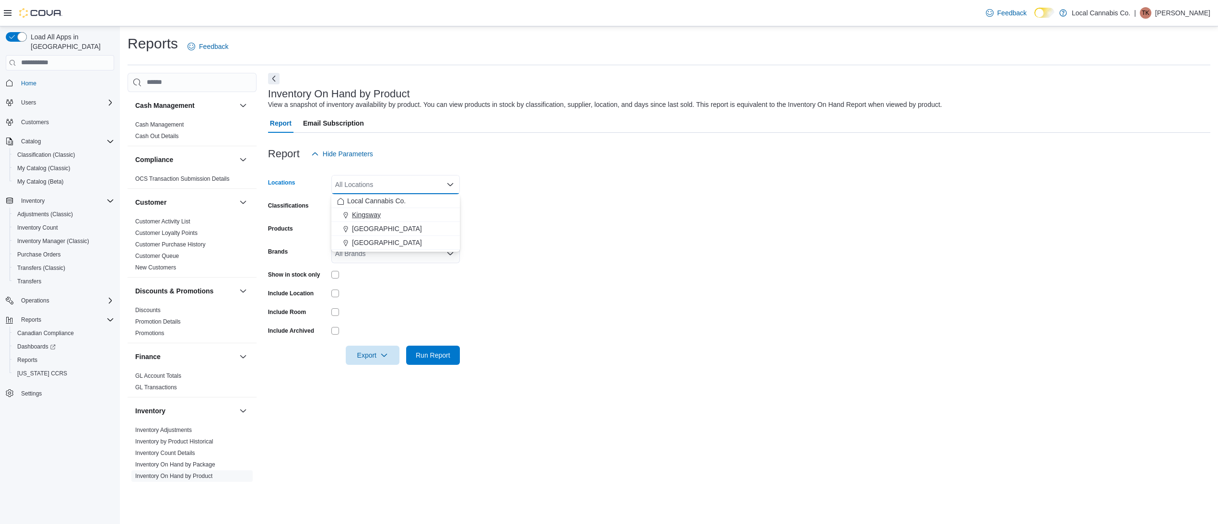  Describe the element at coordinates (174, 442) in the screenshot. I see `span: Inventory by Product Historical` at that location.